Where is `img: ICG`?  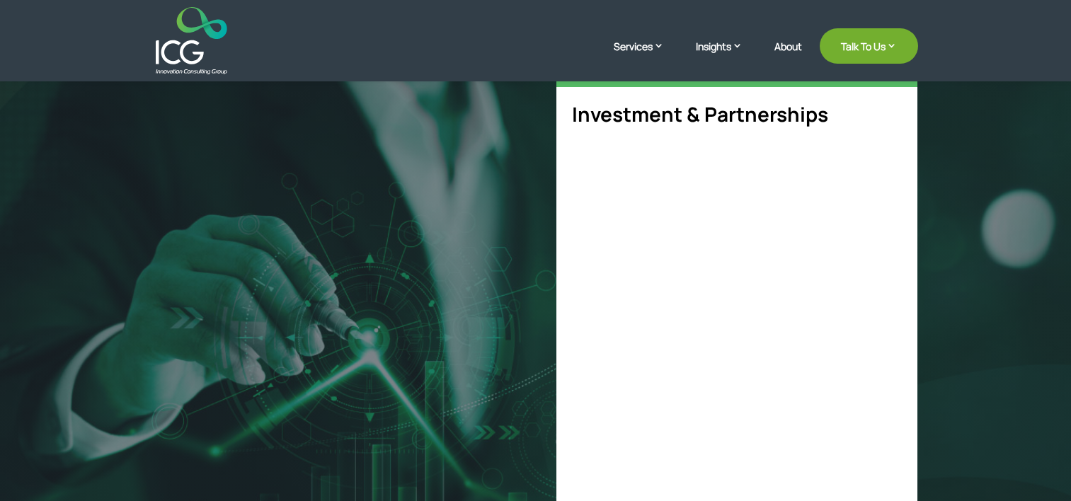 img: ICG is located at coordinates (191, 40).